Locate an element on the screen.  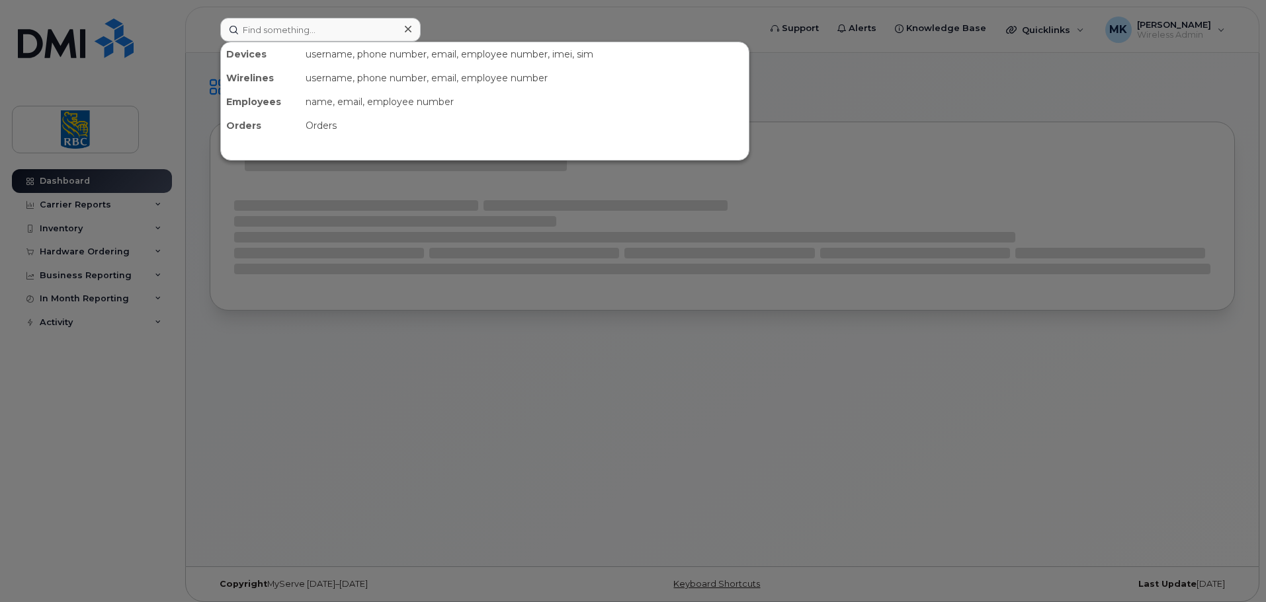
div: username, phone number, email, employee number is located at coordinates (524, 78).